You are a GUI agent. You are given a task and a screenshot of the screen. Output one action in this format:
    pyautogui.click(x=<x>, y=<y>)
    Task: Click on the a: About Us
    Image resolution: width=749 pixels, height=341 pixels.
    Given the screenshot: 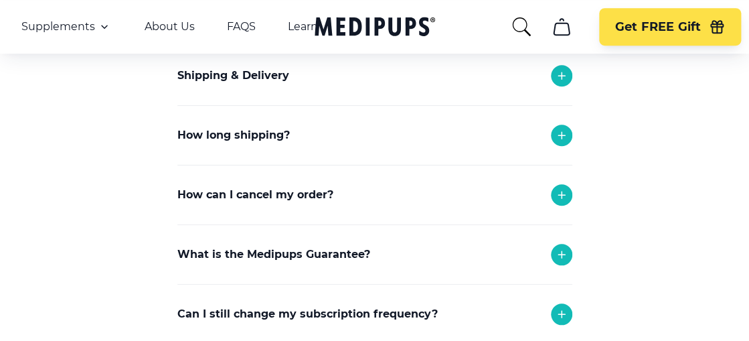 What is the action you would take?
    pyautogui.click(x=169, y=27)
    